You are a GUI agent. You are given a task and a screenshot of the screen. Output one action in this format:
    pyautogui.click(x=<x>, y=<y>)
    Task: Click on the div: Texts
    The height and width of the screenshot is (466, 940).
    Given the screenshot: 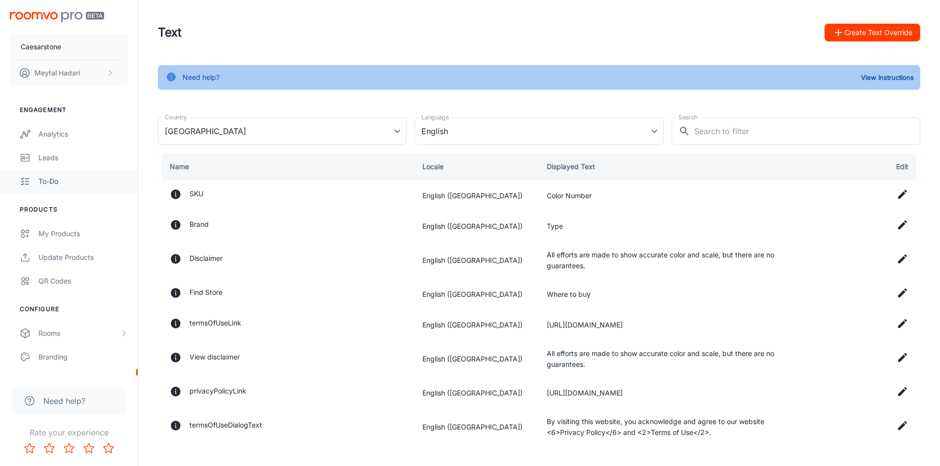 What is the action you would take?
    pyautogui.click(x=83, y=381)
    